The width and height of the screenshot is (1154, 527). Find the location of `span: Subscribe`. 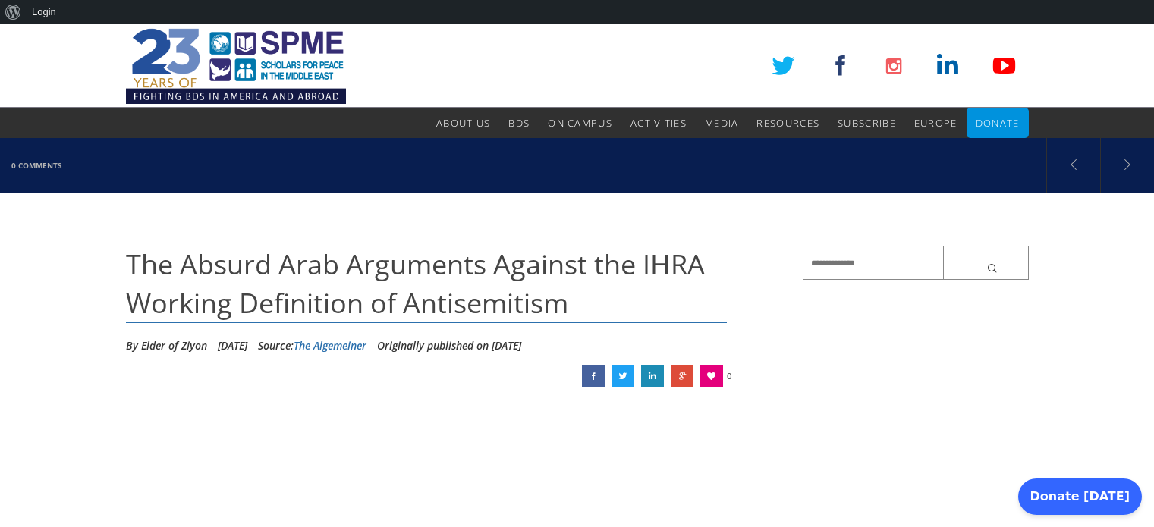

span: Subscribe is located at coordinates (866, 123).